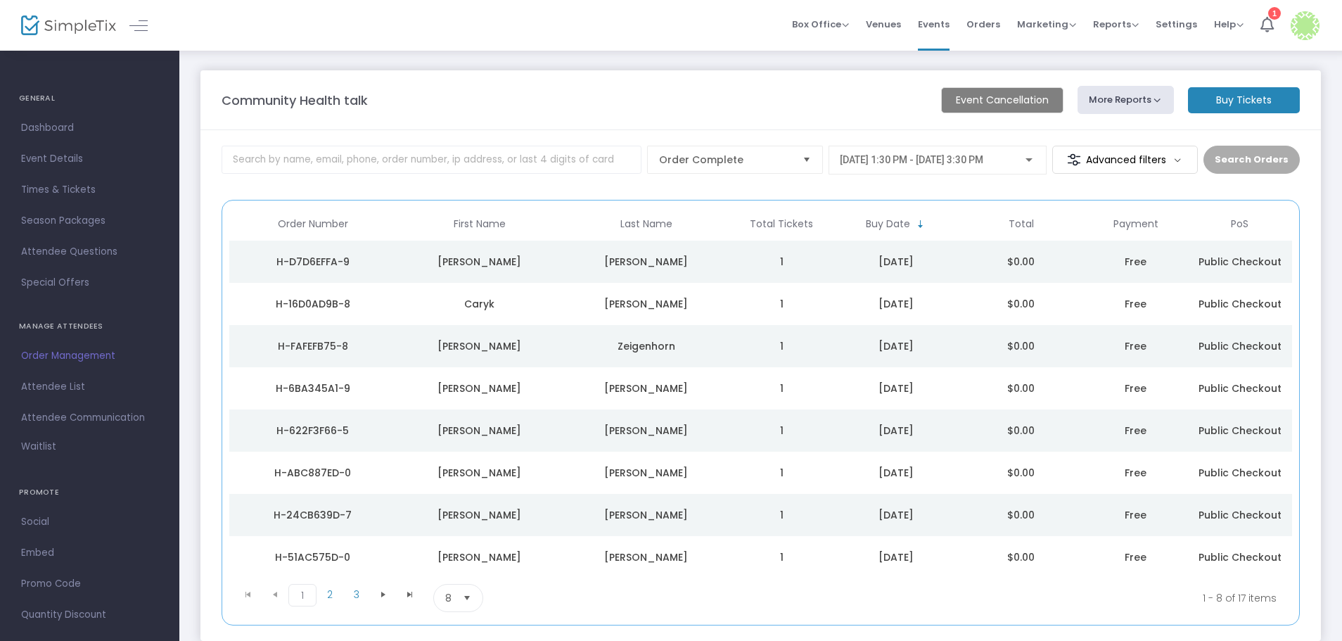 The width and height of the screenshot is (1342, 641). What do you see at coordinates (1176, 24) in the screenshot?
I see `span: Settings` at bounding box center [1176, 24].